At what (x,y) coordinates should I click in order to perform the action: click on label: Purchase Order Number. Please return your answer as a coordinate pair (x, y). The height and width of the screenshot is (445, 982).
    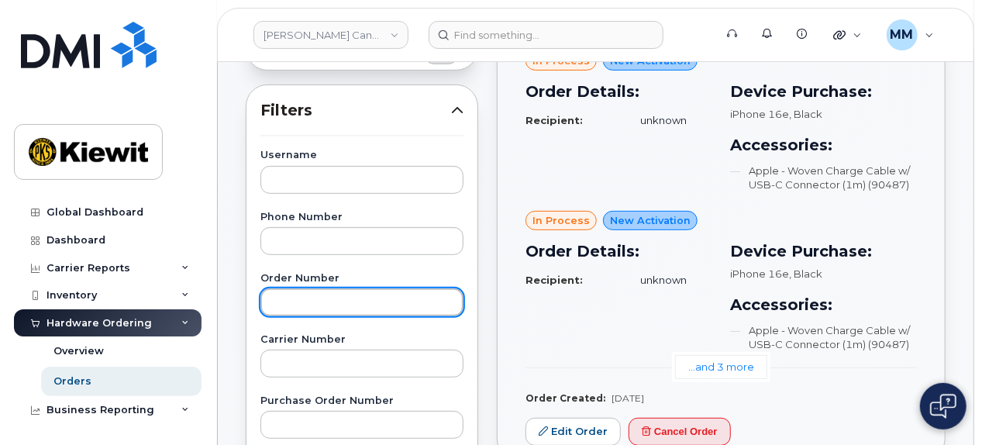
    Looking at the image, I should click on (362, 401).